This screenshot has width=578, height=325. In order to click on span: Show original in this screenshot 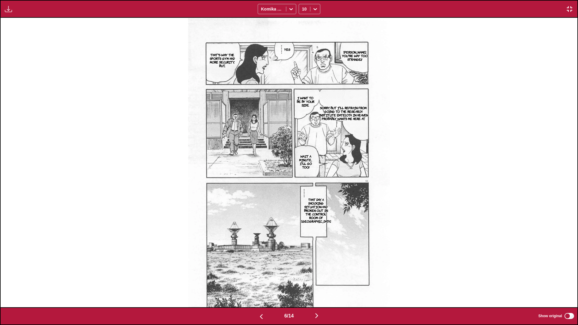, I will do `click(550, 316)`.